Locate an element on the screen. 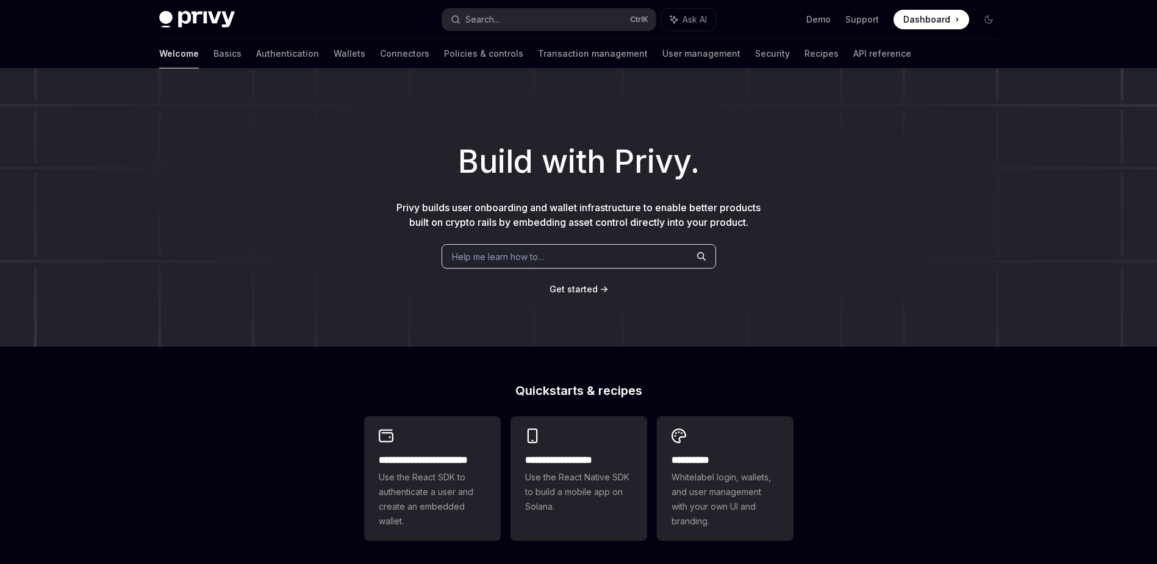 The width and height of the screenshot is (1157, 564). a: Get started is located at coordinates (573, 289).